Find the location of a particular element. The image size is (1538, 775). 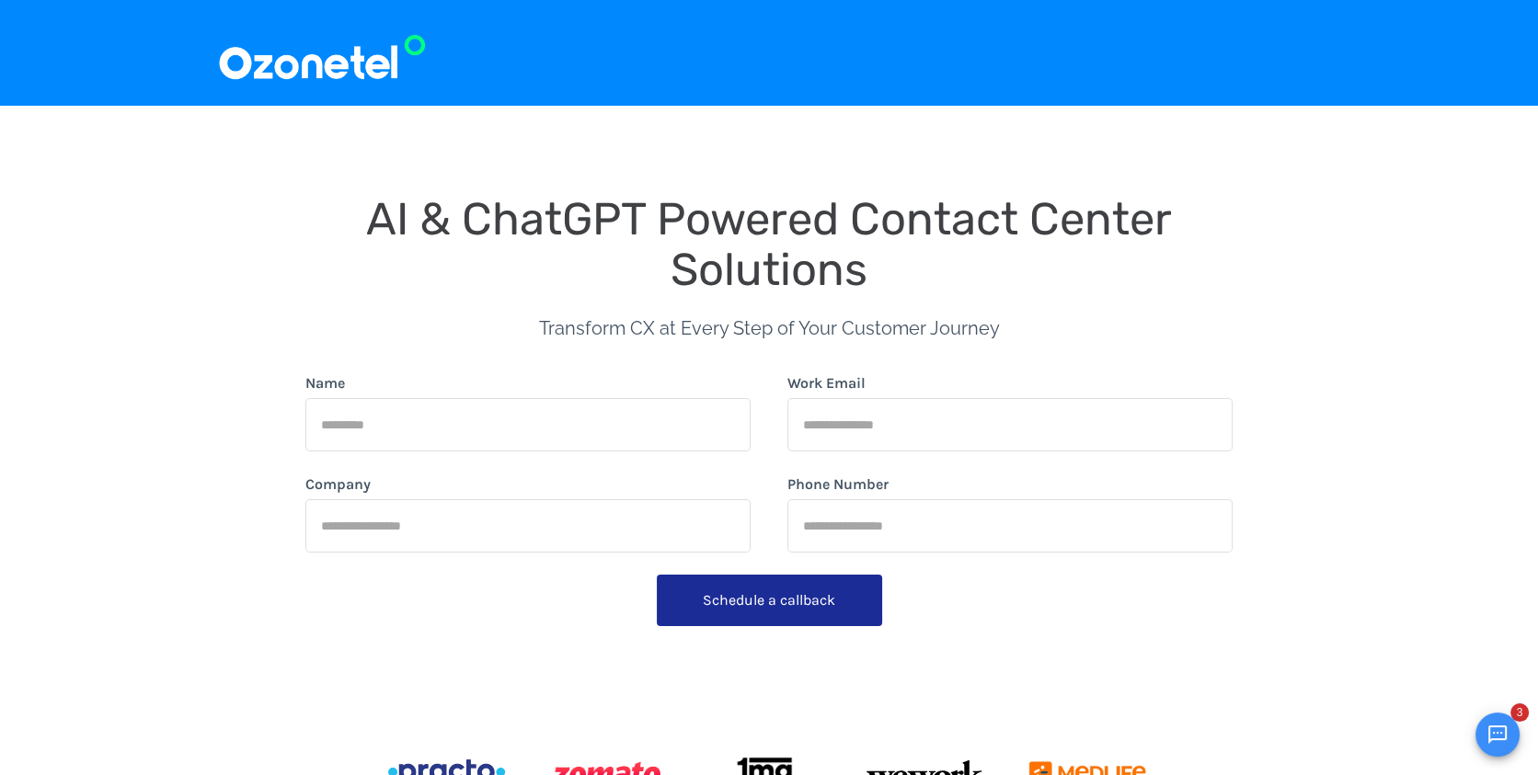

button: Open chat is located at coordinates (1497, 735).